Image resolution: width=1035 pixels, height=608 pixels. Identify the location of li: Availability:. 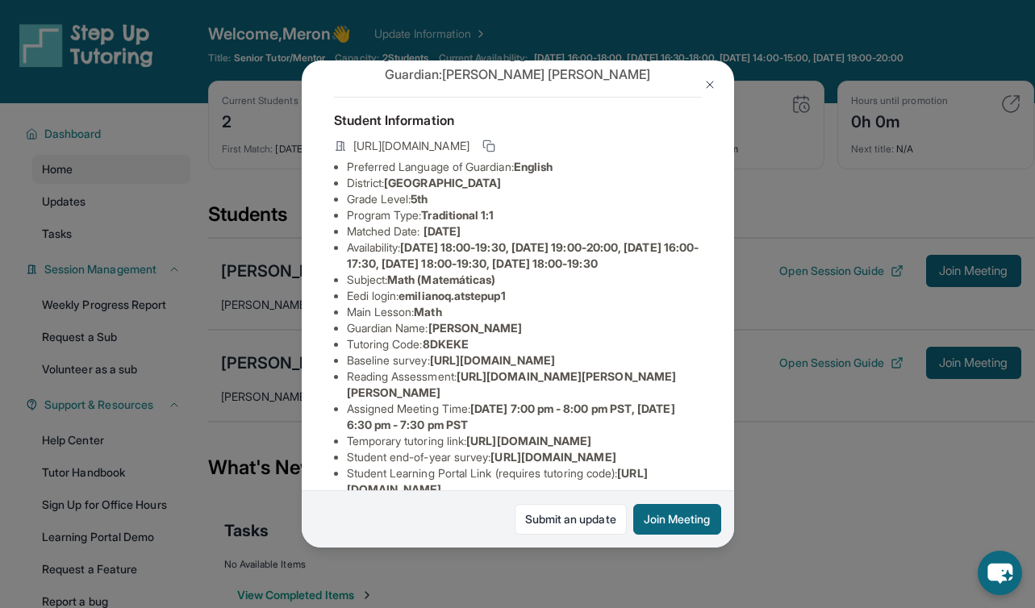
(524, 256).